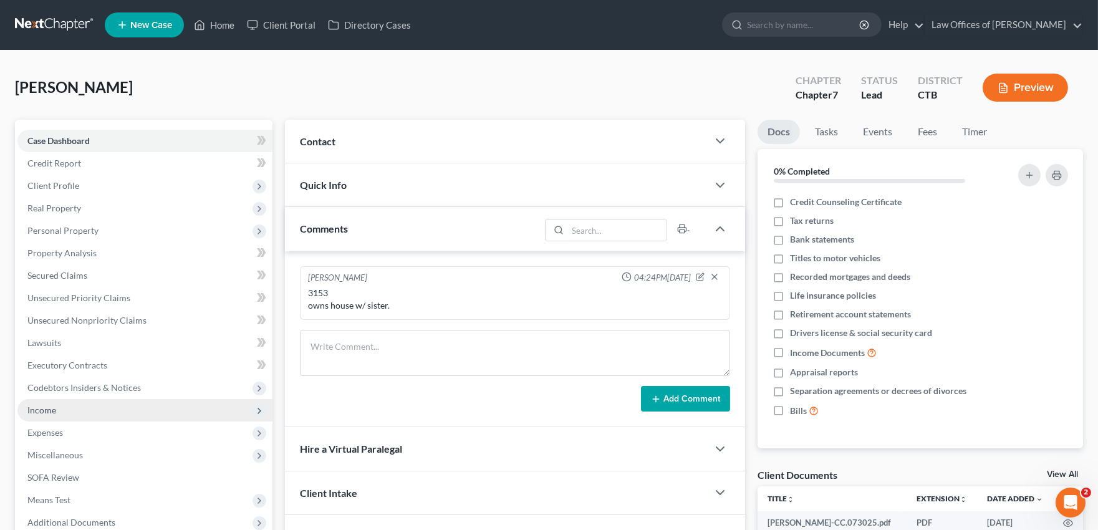 The height and width of the screenshot is (530, 1098). Describe the element at coordinates (826, 132) in the screenshot. I see `a: Tasks` at that location.